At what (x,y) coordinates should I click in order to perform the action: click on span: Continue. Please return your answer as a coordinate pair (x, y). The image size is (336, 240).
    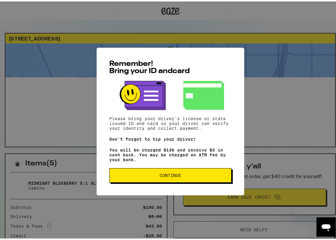
    Looking at the image, I should click on (171, 174).